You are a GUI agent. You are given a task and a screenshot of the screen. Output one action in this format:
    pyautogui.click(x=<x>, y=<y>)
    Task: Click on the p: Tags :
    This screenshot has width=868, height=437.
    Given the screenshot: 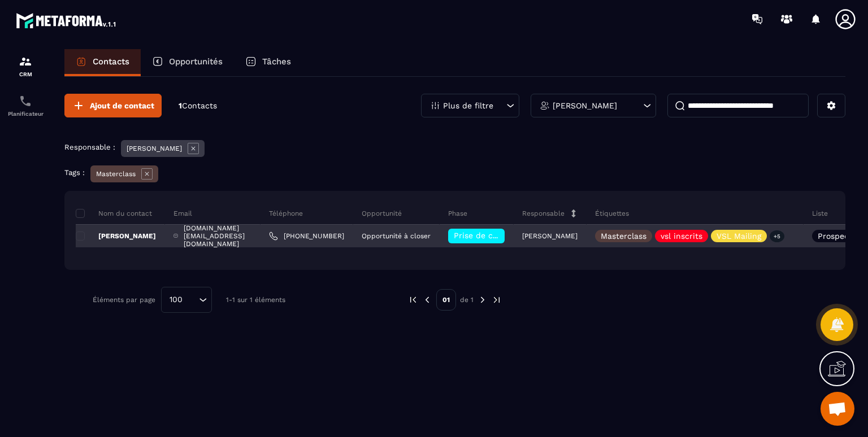 What is the action you would take?
    pyautogui.click(x=75, y=172)
    